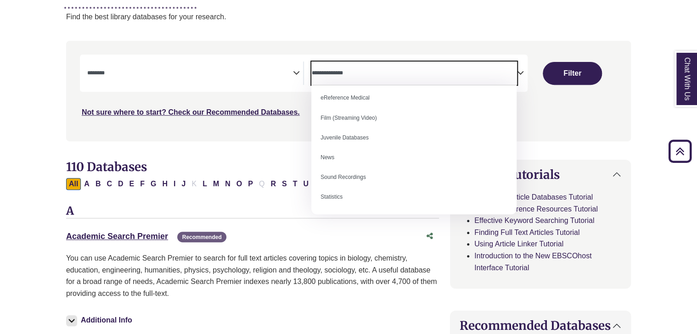  I want to click on li: eReference Medical, so click(414, 98).